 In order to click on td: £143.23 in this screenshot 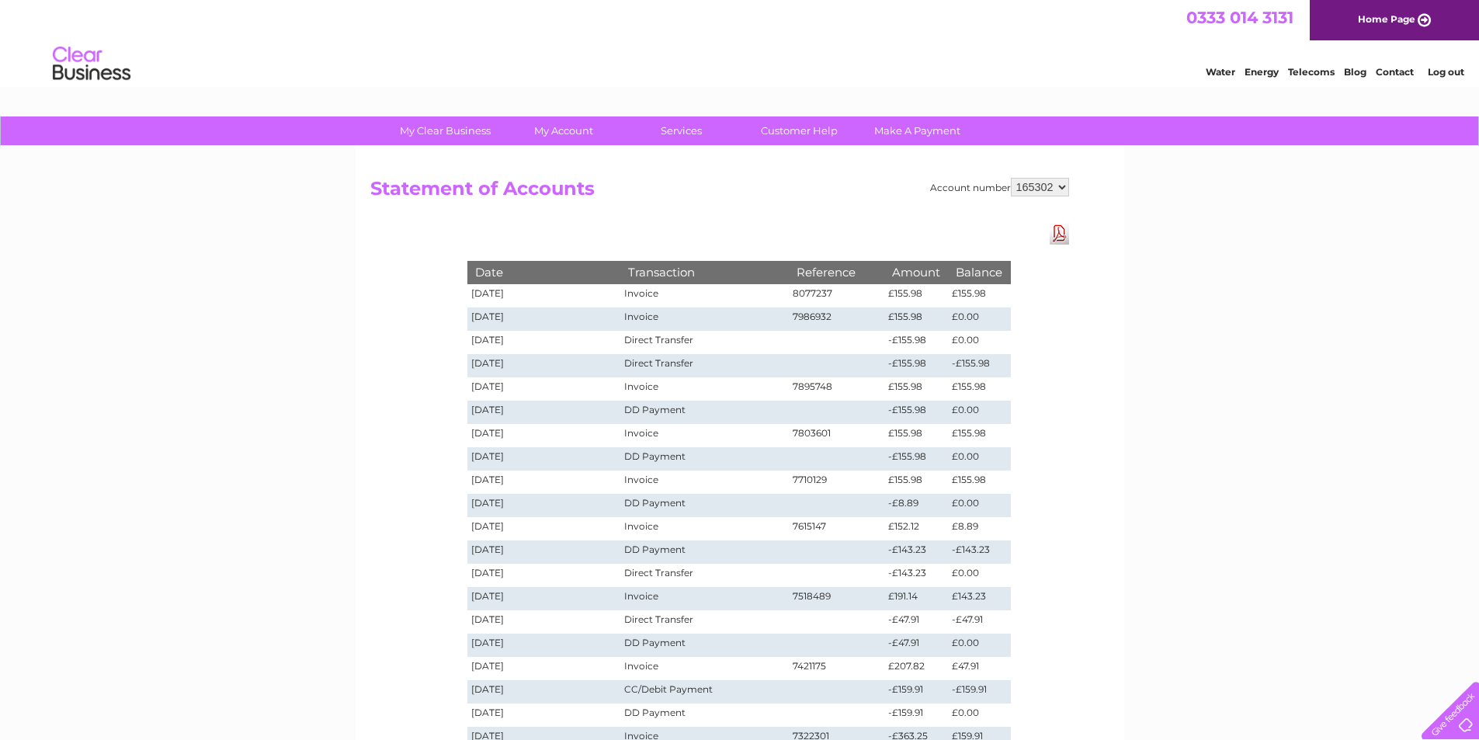, I will do `click(979, 598)`.